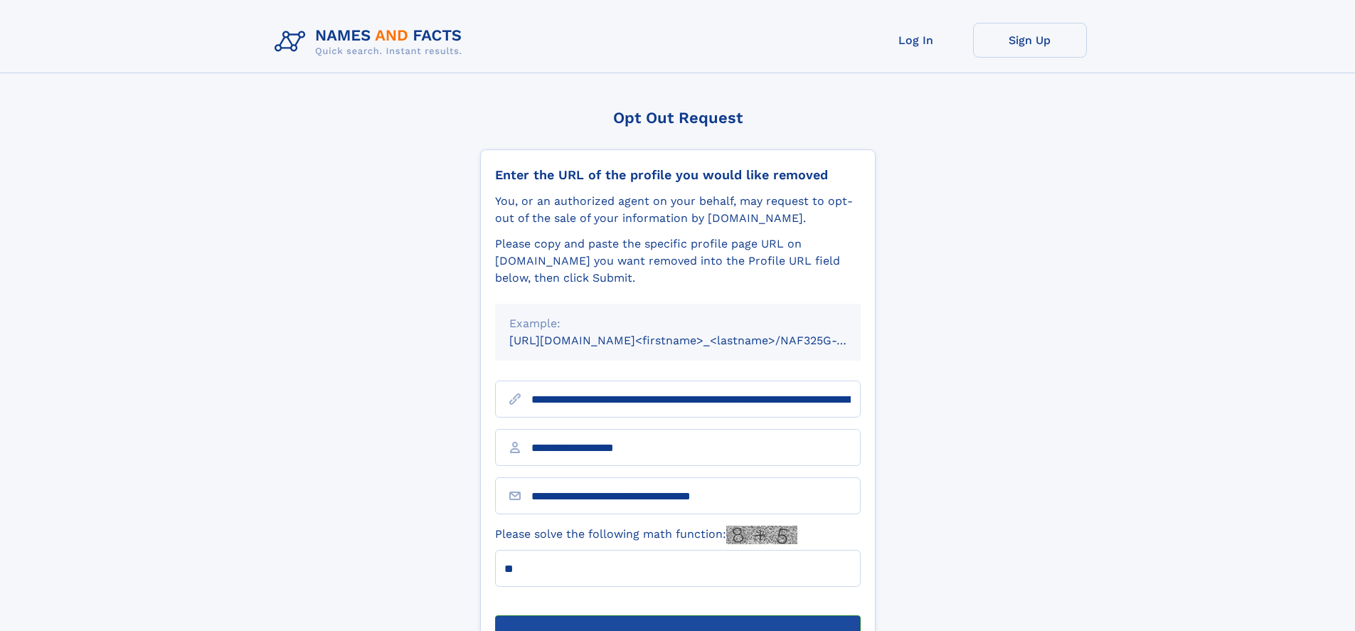 The width and height of the screenshot is (1355, 631). What do you see at coordinates (678, 210) in the screenshot?
I see `div: You, or an authorized agent on your behalf, may request to opt-out of the sale of your informatio...` at bounding box center [678, 210].